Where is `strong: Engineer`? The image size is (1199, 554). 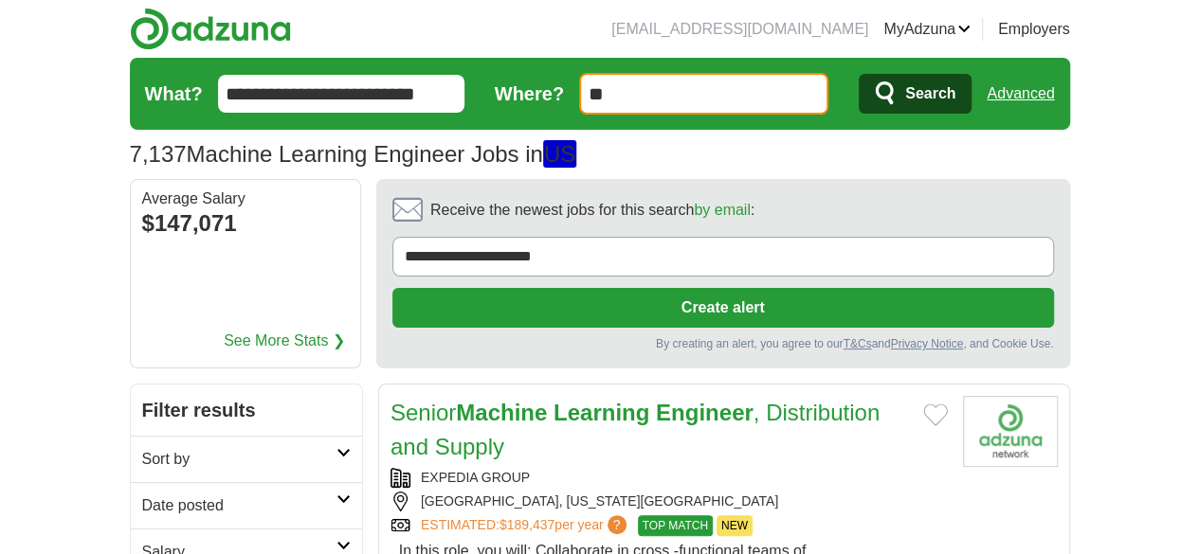 strong: Engineer is located at coordinates (704, 412).